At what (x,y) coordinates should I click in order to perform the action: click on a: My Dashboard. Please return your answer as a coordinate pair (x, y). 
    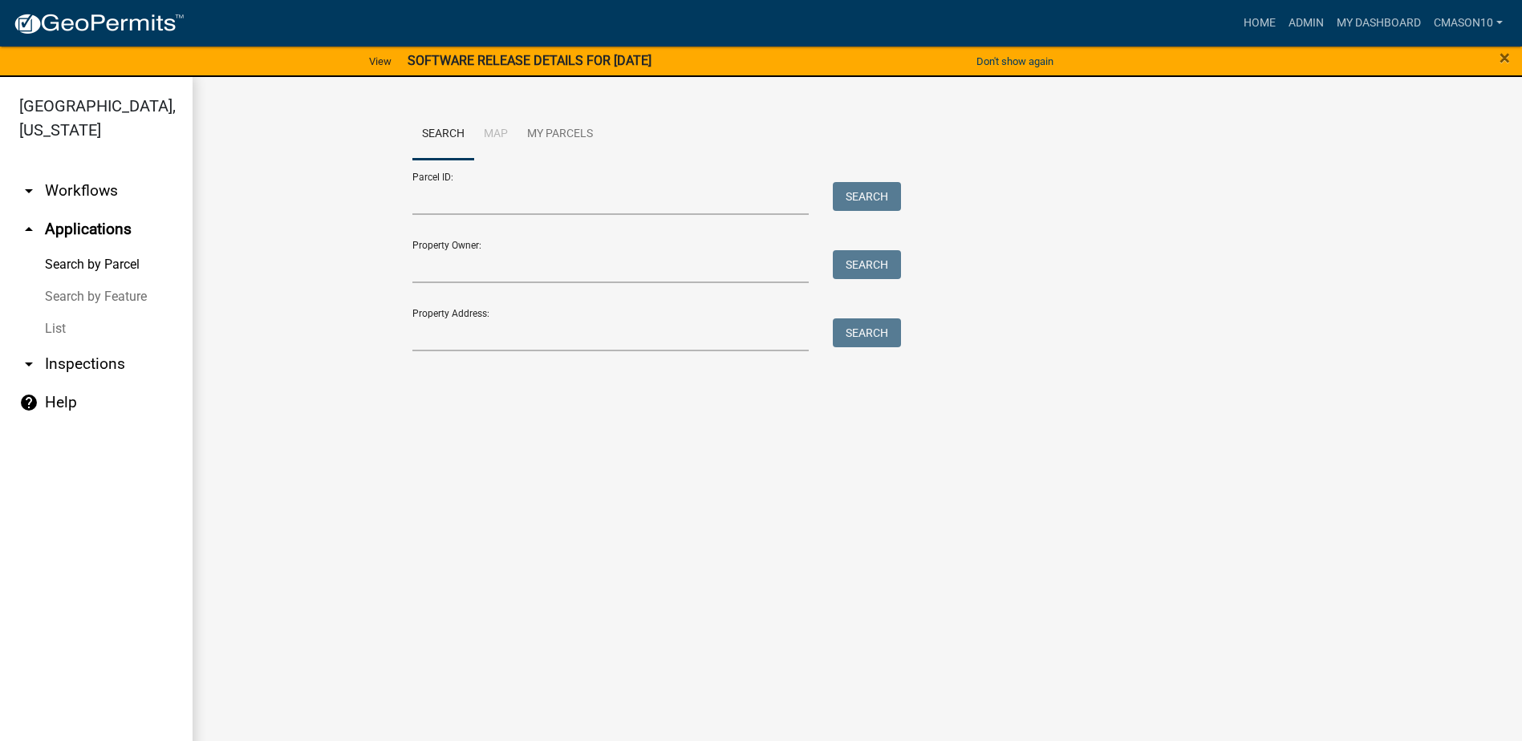
    Looking at the image, I should click on (1378, 23).